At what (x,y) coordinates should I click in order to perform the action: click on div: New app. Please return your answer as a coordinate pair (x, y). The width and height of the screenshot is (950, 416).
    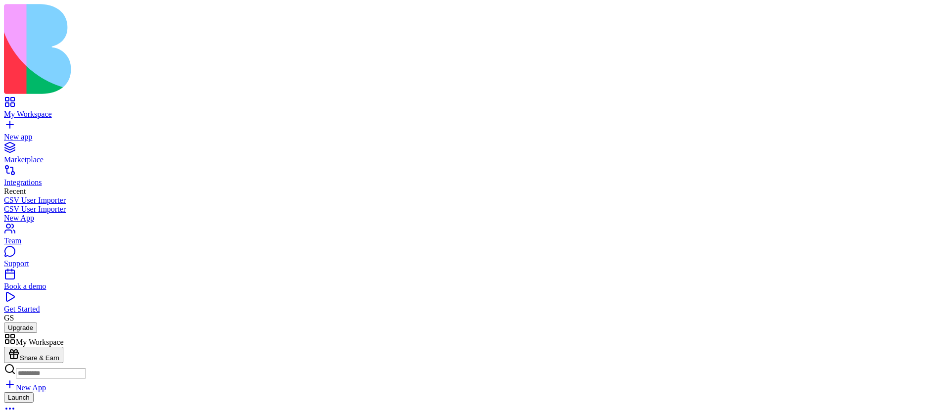
    Looking at the image, I should click on (475, 137).